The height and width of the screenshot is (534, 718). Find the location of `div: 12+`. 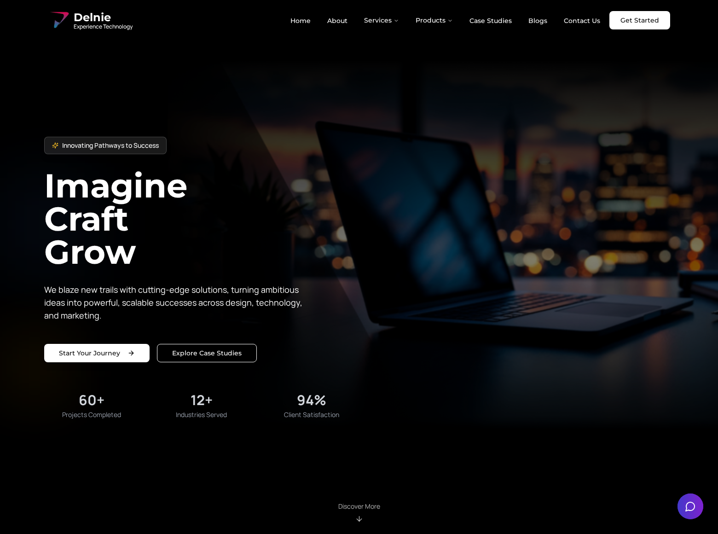

div: 12+ is located at coordinates (202, 400).